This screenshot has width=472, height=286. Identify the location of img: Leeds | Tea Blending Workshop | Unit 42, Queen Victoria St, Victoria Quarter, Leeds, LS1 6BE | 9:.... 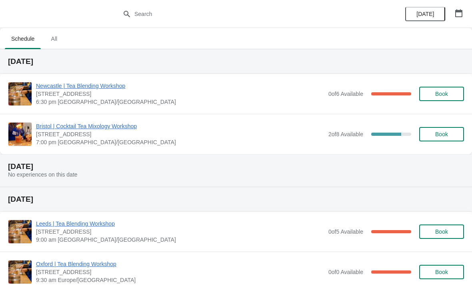
(20, 232).